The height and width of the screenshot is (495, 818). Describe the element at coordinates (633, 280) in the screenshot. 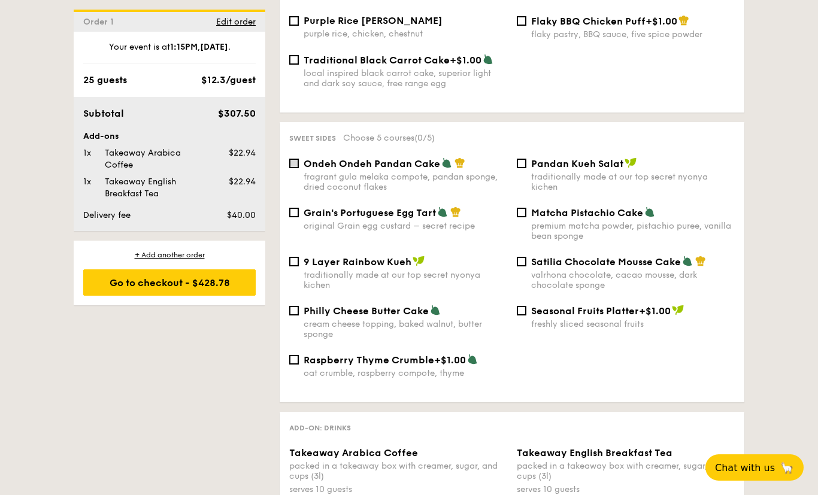

I see `div: valrhona chocolate, cacao mousse, dark chocolate sponge` at that location.